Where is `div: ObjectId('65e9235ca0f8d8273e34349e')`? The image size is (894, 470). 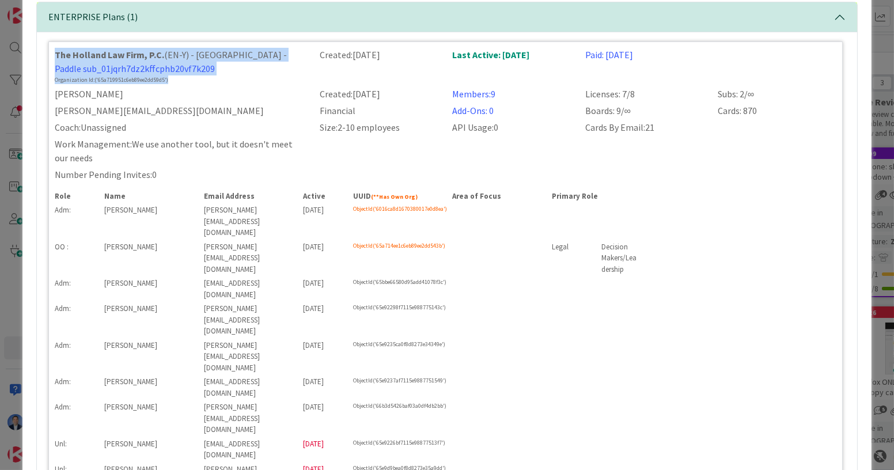 div: ObjectId('65e9235ca0f8d8273e34349e') is located at coordinates (445, 357).